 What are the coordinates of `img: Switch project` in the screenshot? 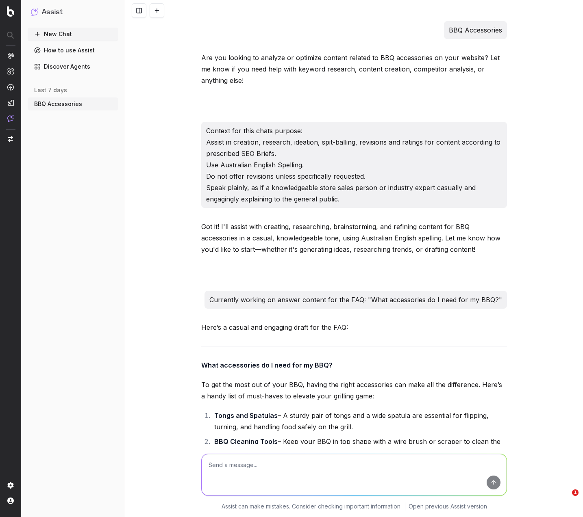 It's located at (11, 139).